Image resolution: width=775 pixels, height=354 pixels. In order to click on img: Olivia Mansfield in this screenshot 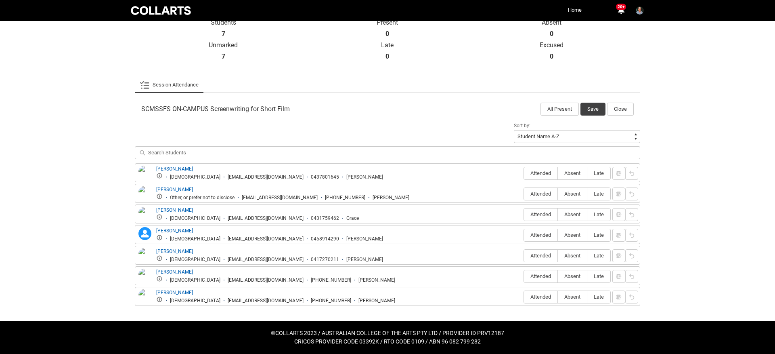, I will do `click(145, 277)`.